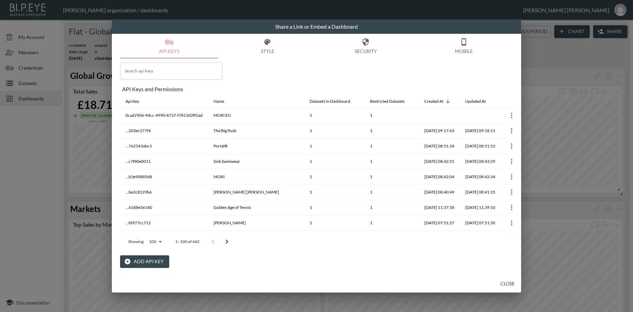 The image size is (633, 312). I want to click on div: Api Key, so click(132, 101).